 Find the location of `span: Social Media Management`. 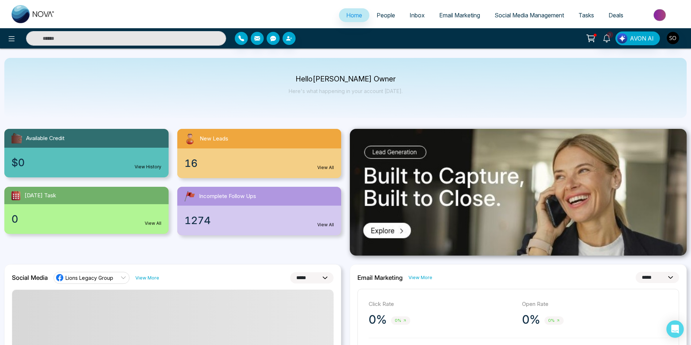

span: Social Media Management is located at coordinates (530, 15).